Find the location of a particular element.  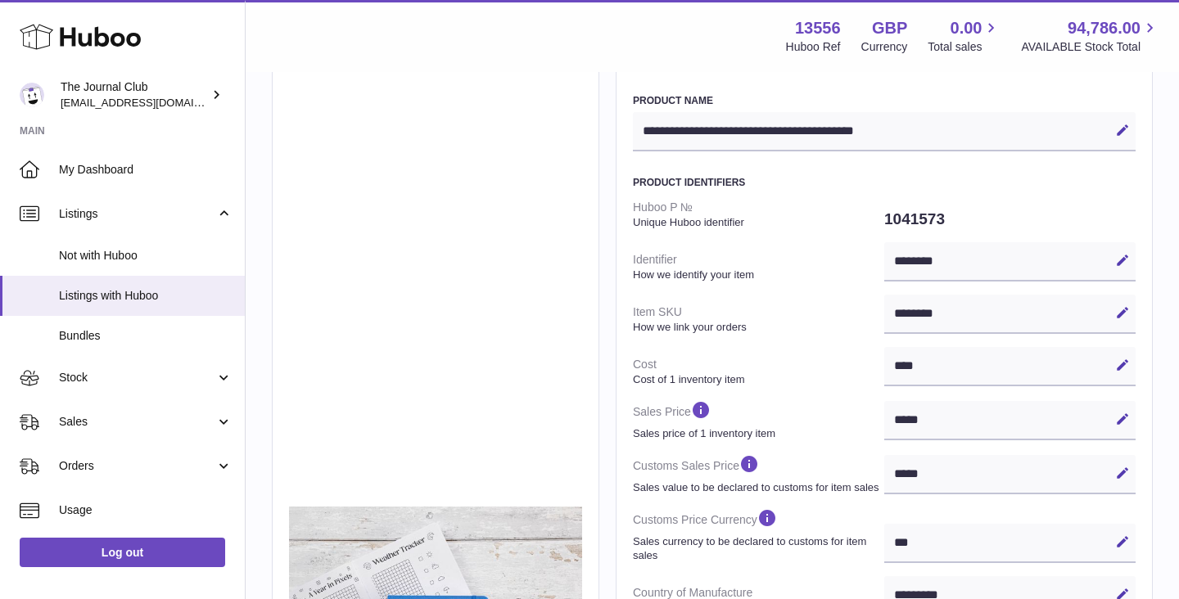

h3: Product Name is located at coordinates (884, 101).